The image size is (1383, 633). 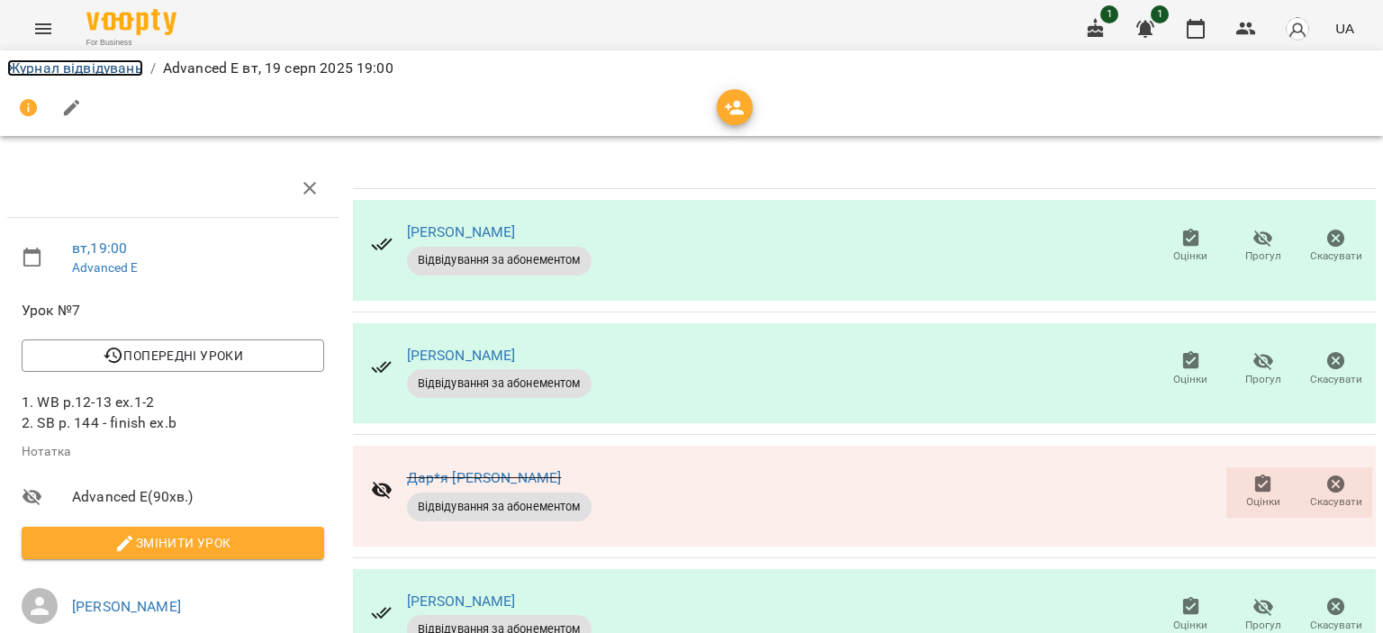 What do you see at coordinates (173, 311) in the screenshot?
I see `span: Урок №7` at bounding box center [173, 311].